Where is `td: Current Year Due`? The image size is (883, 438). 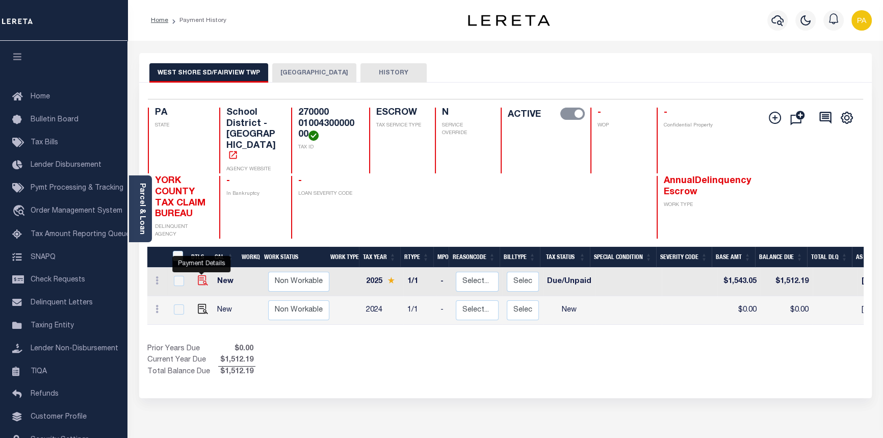
td: Current Year Due is located at coordinates (182, 360).